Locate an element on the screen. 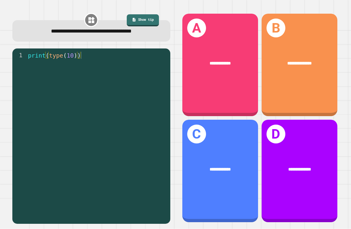 This screenshot has height=229, width=351. h1: A is located at coordinates (197, 28).